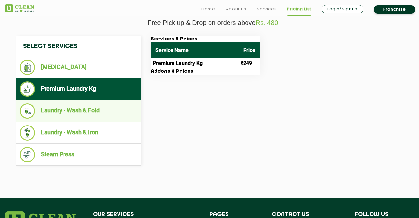 The width and height of the screenshot is (419, 218). I want to click on a: Pricing List, so click(299, 9).